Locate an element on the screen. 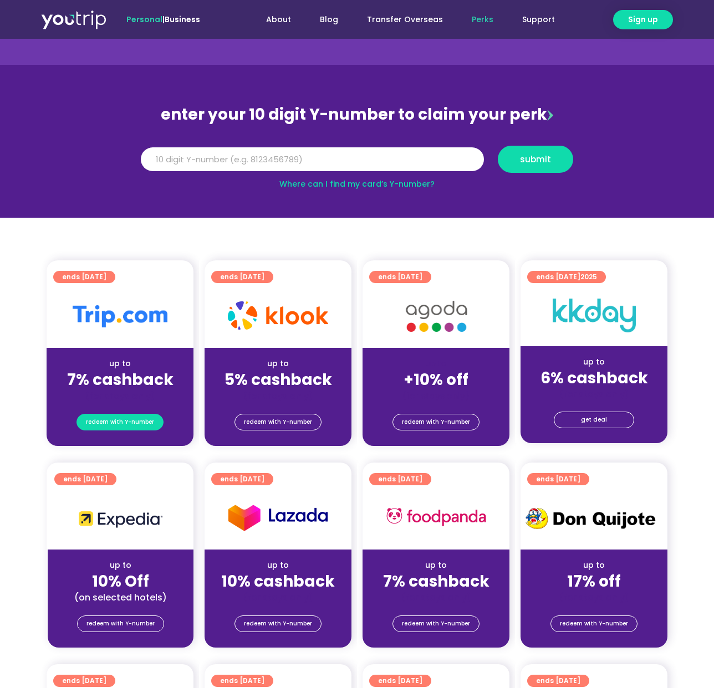  span: 2025 is located at coordinates (588, 276).